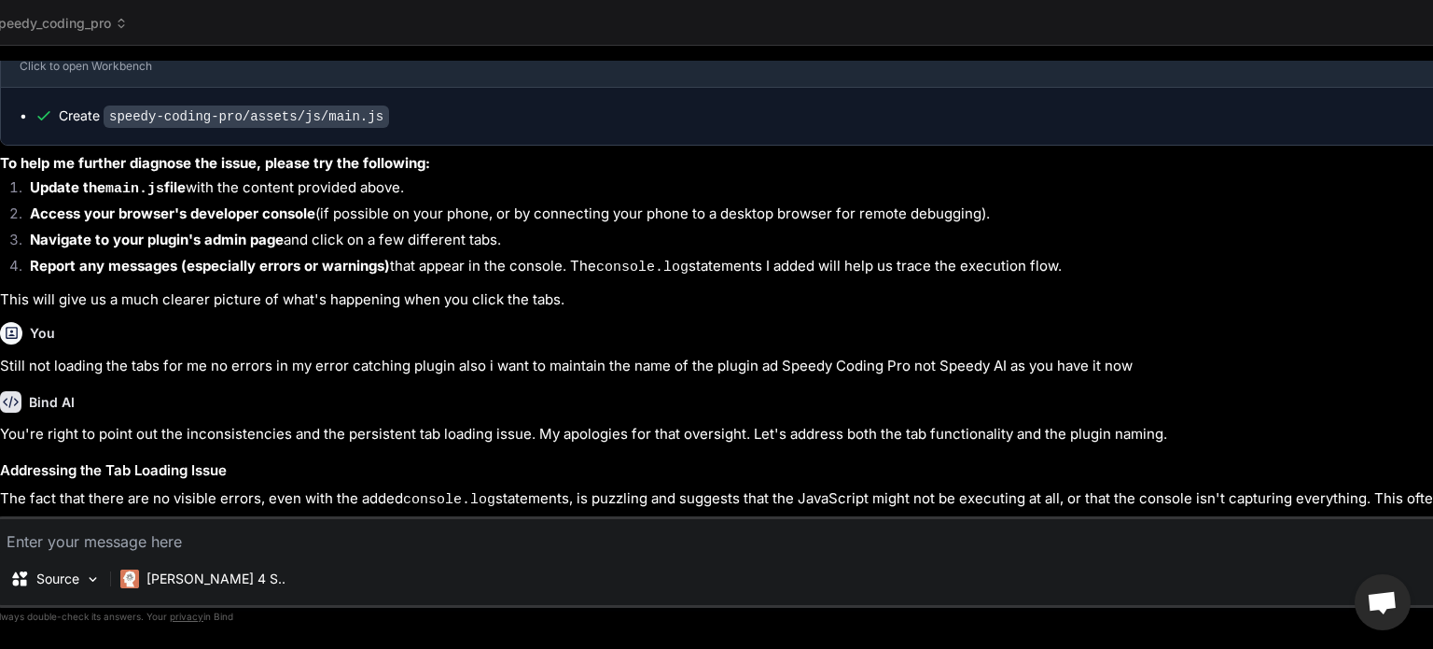  I want to click on span: privacy, so click(187, 616).